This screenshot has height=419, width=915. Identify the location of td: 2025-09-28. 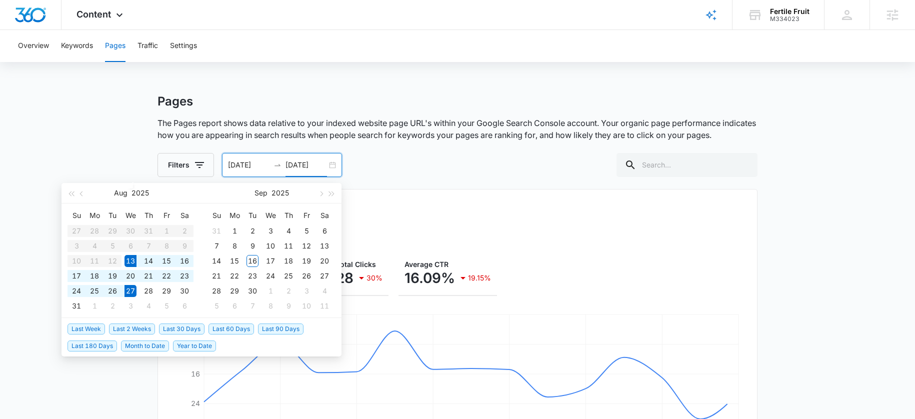
(216, 291).